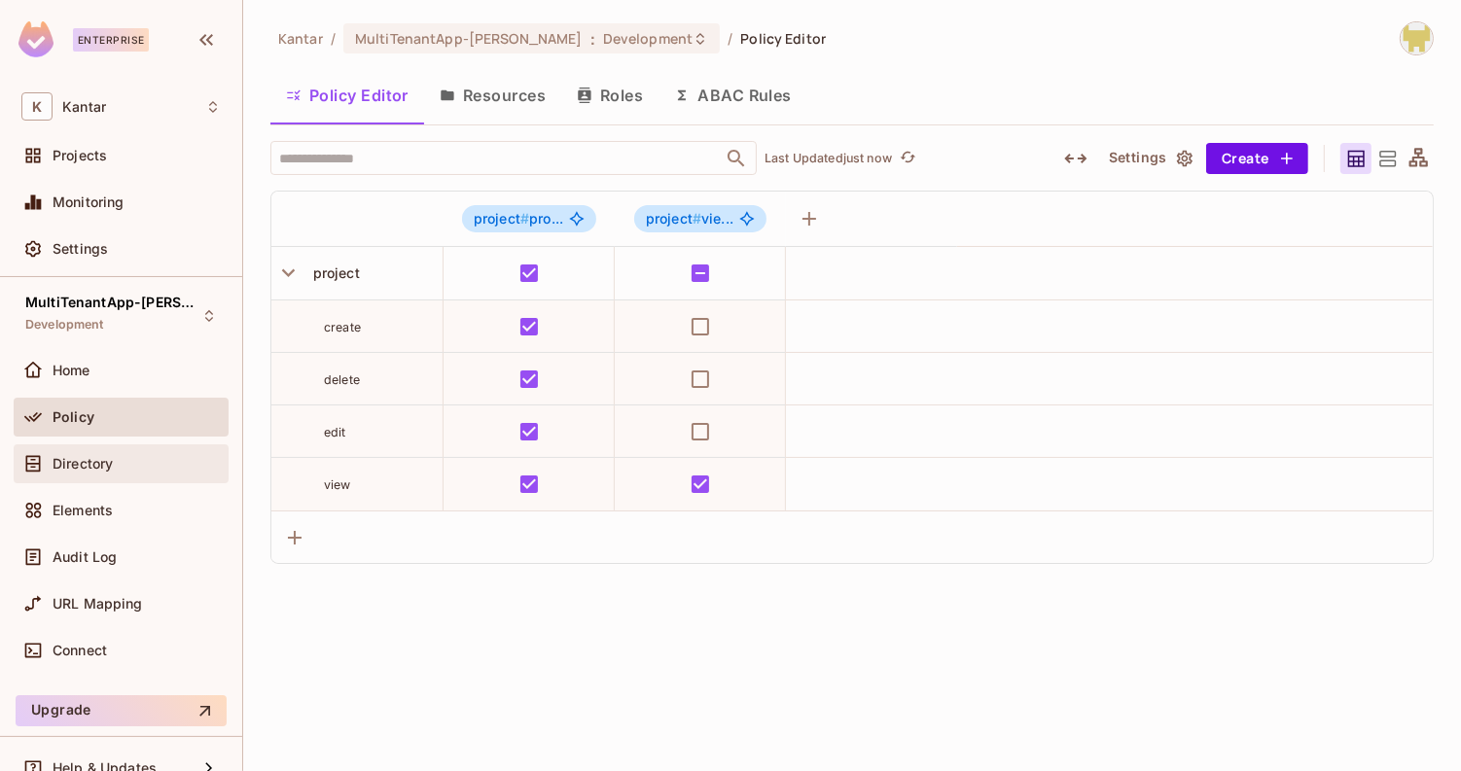 The width and height of the screenshot is (1461, 771). I want to click on button: refresh, so click(907, 159).